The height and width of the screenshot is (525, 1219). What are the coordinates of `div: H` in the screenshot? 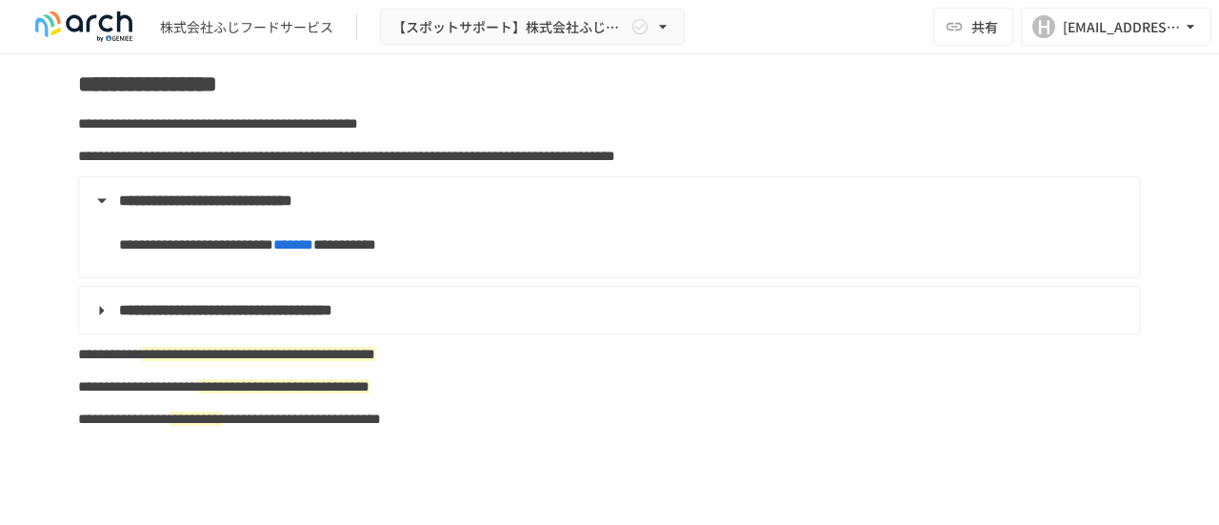 It's located at (1044, 27).